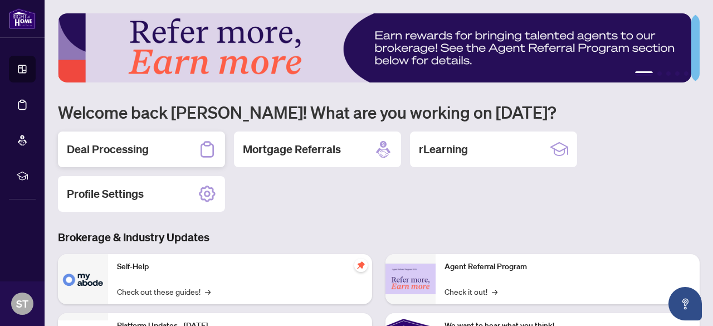 The height and width of the screenshot is (326, 713). Describe the element at coordinates (22, 18) in the screenshot. I see `img: logo` at that location.